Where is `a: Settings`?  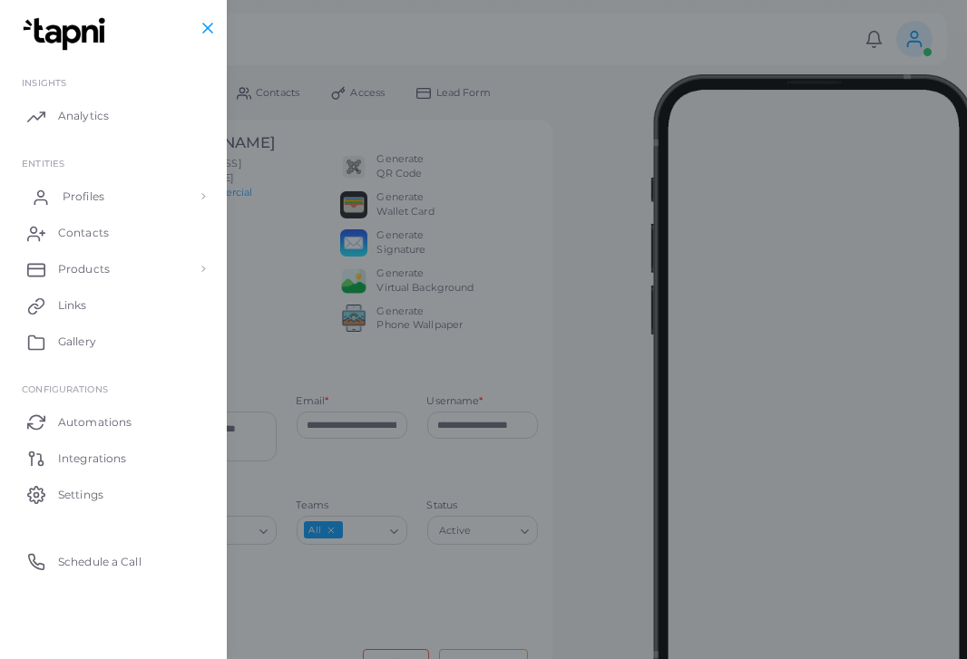
a: Settings is located at coordinates (113, 494).